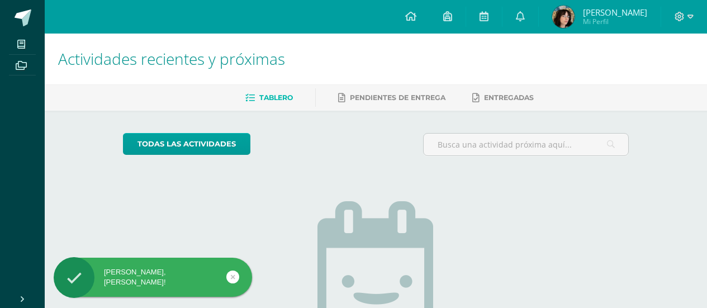 This screenshot has width=707, height=308. What do you see at coordinates (397, 97) in the screenshot?
I see `span: Pendientes de entrega` at bounding box center [397, 97].